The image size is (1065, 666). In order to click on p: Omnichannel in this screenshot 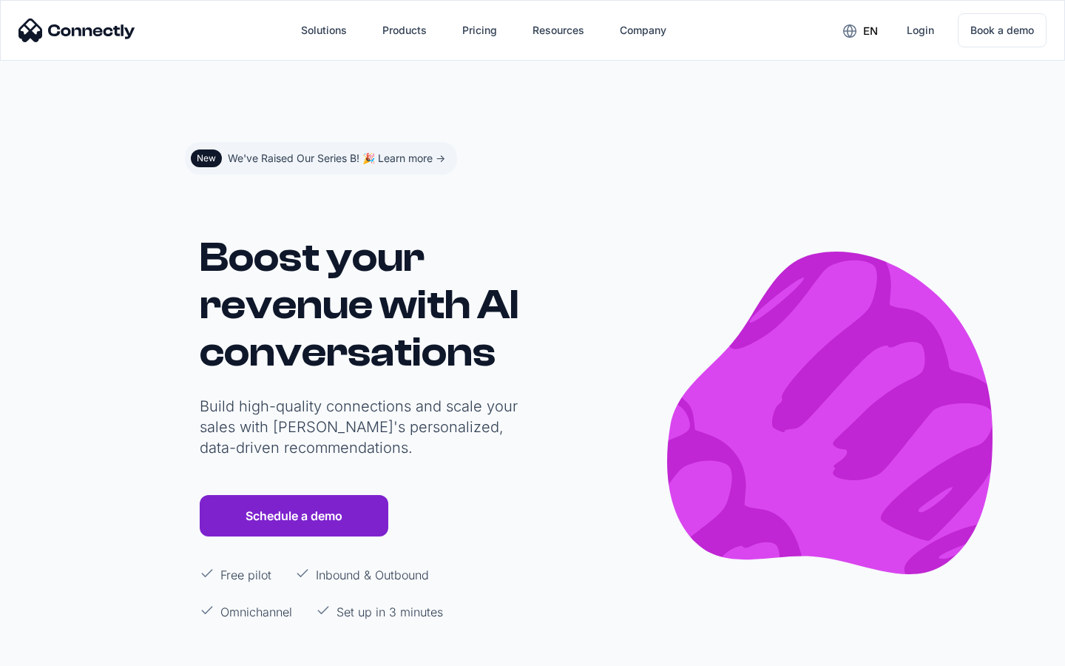, I will do `click(256, 612)`.